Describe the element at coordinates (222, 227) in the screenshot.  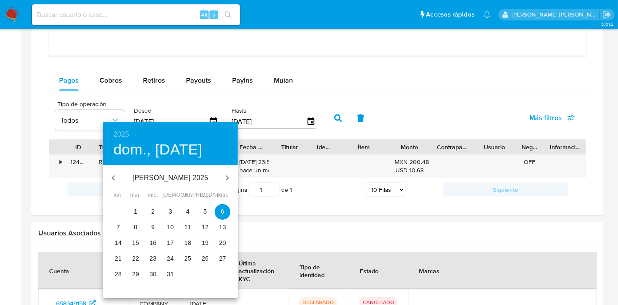
I see `button: 13` at that location.